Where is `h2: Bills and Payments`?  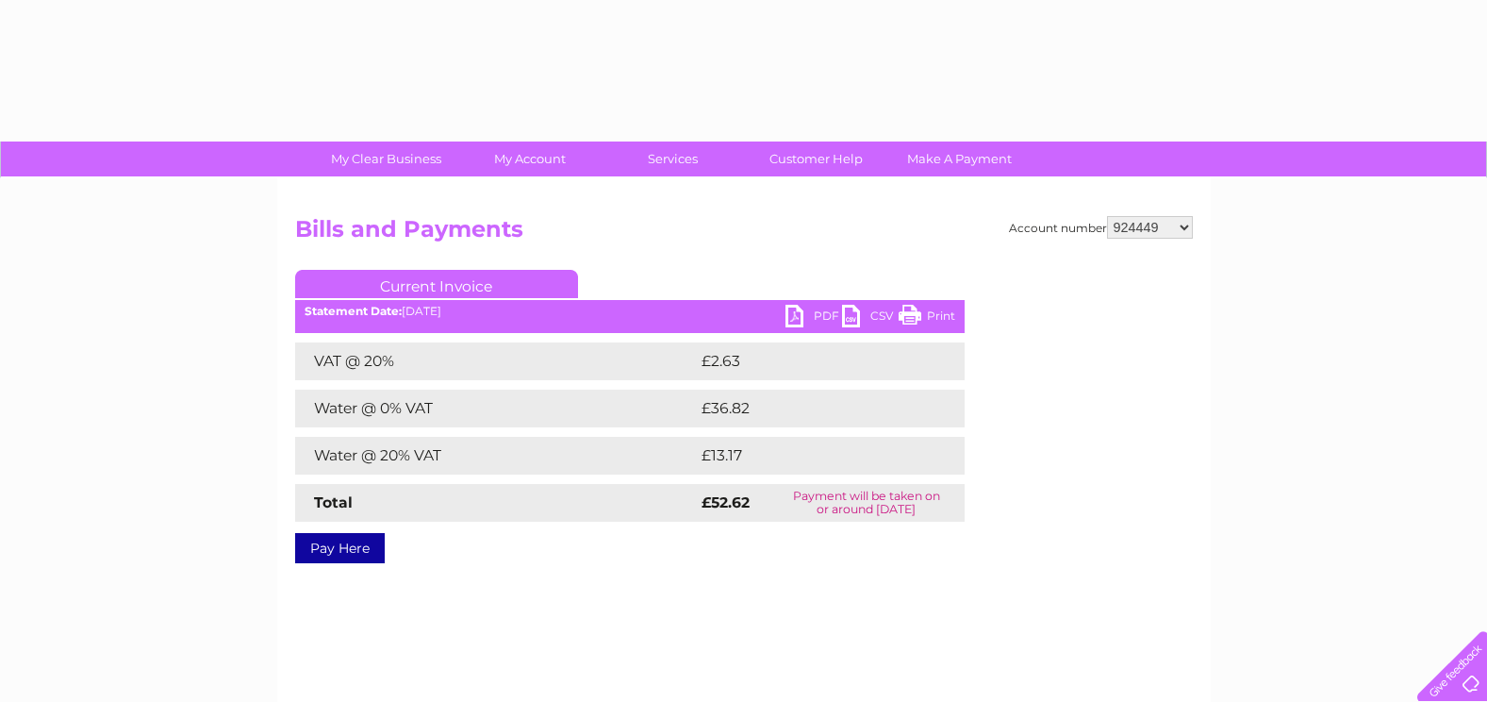 h2: Bills and Payments is located at coordinates (744, 234).